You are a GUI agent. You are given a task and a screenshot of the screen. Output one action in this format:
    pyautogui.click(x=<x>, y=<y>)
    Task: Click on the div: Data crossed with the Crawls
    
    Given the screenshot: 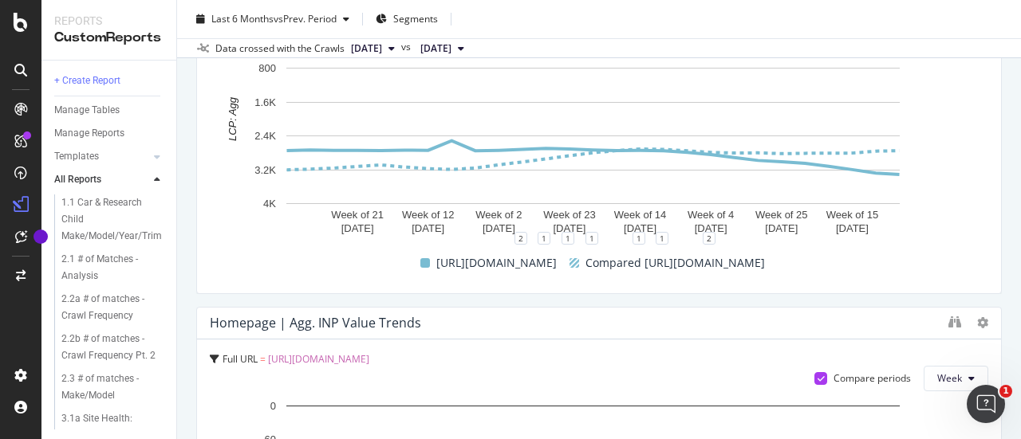 What is the action you would take?
    pyautogui.click(x=280, y=49)
    